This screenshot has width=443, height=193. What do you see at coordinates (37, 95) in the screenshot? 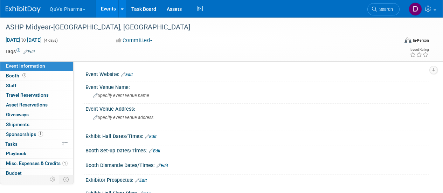
I see `a: Travel Reservations` at bounding box center [37, 95].